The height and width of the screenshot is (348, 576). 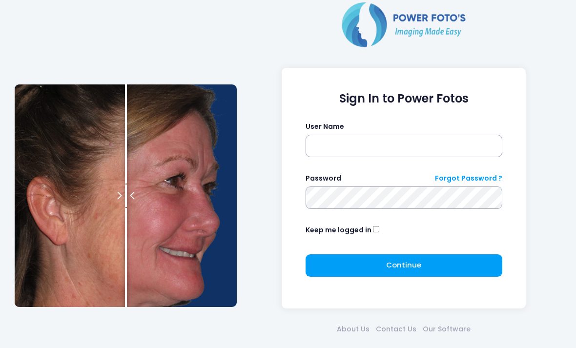 What do you see at coordinates (403, 264) in the screenshot?
I see `span: Continue` at bounding box center [403, 264].